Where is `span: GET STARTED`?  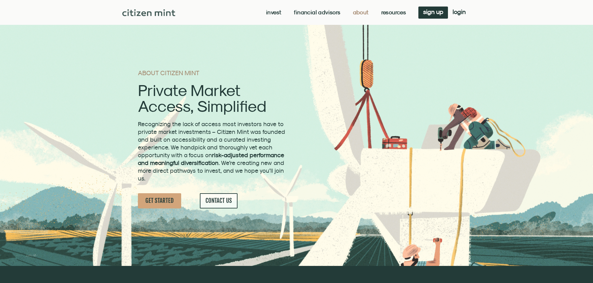
span: GET STARTED is located at coordinates (159, 201).